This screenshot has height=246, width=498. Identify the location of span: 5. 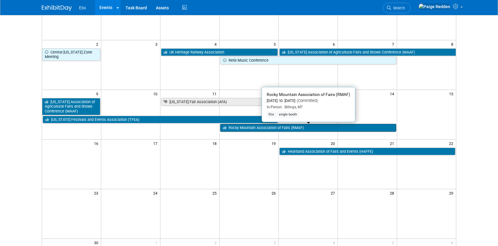
(276, 44).